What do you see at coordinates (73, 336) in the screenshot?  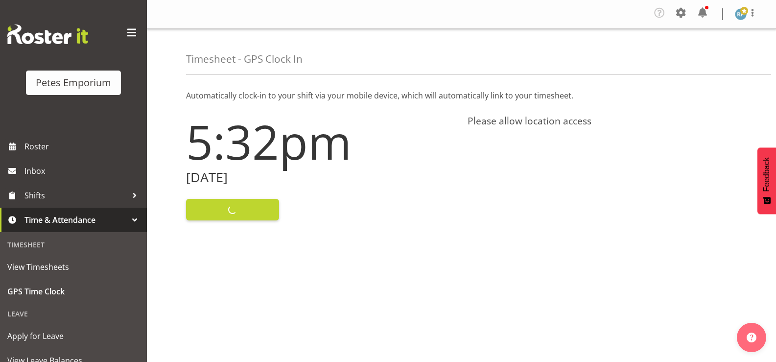 I see `span: Apply for Leave` at bounding box center [73, 336].